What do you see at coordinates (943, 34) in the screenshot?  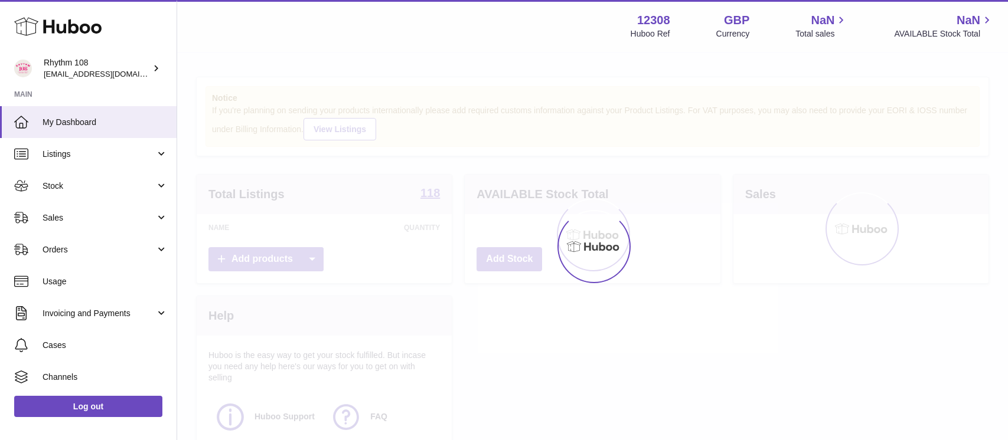 I see `span: AVAILABLE Stock Total` at bounding box center [943, 34].